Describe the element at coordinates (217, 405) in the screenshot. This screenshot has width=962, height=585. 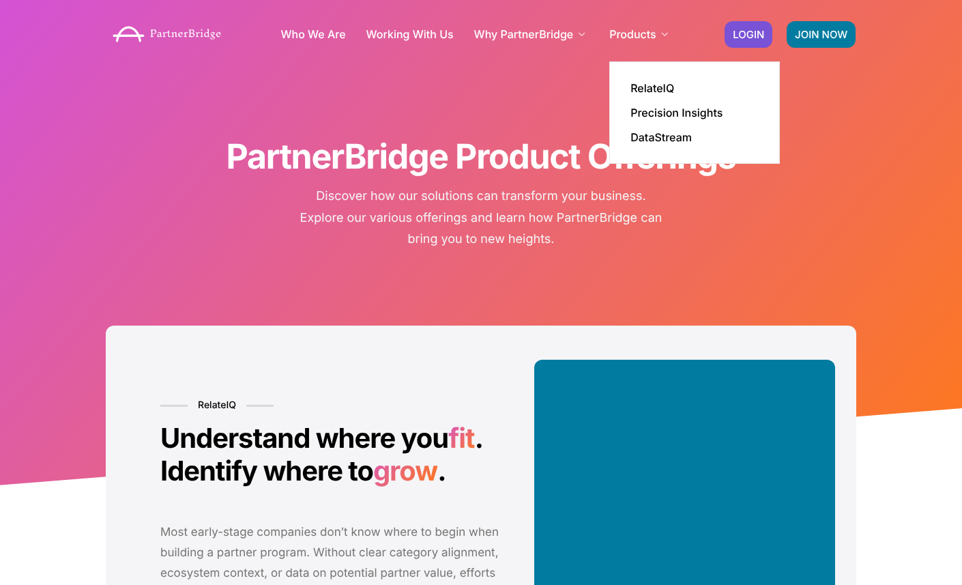
I see `h6: RelateIQ` at that location.